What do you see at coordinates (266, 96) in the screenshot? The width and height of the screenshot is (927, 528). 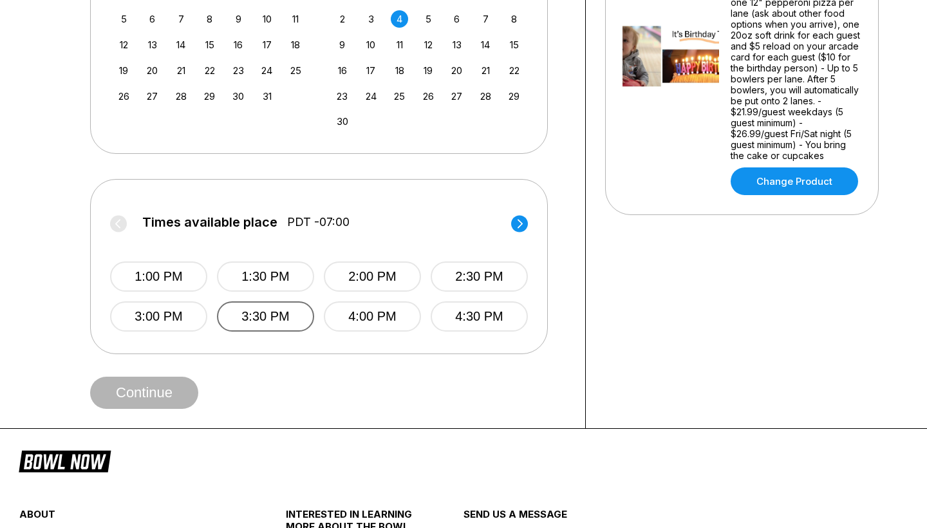 I see `div: Choose Friday, October 31st, 2025` at bounding box center [266, 96].